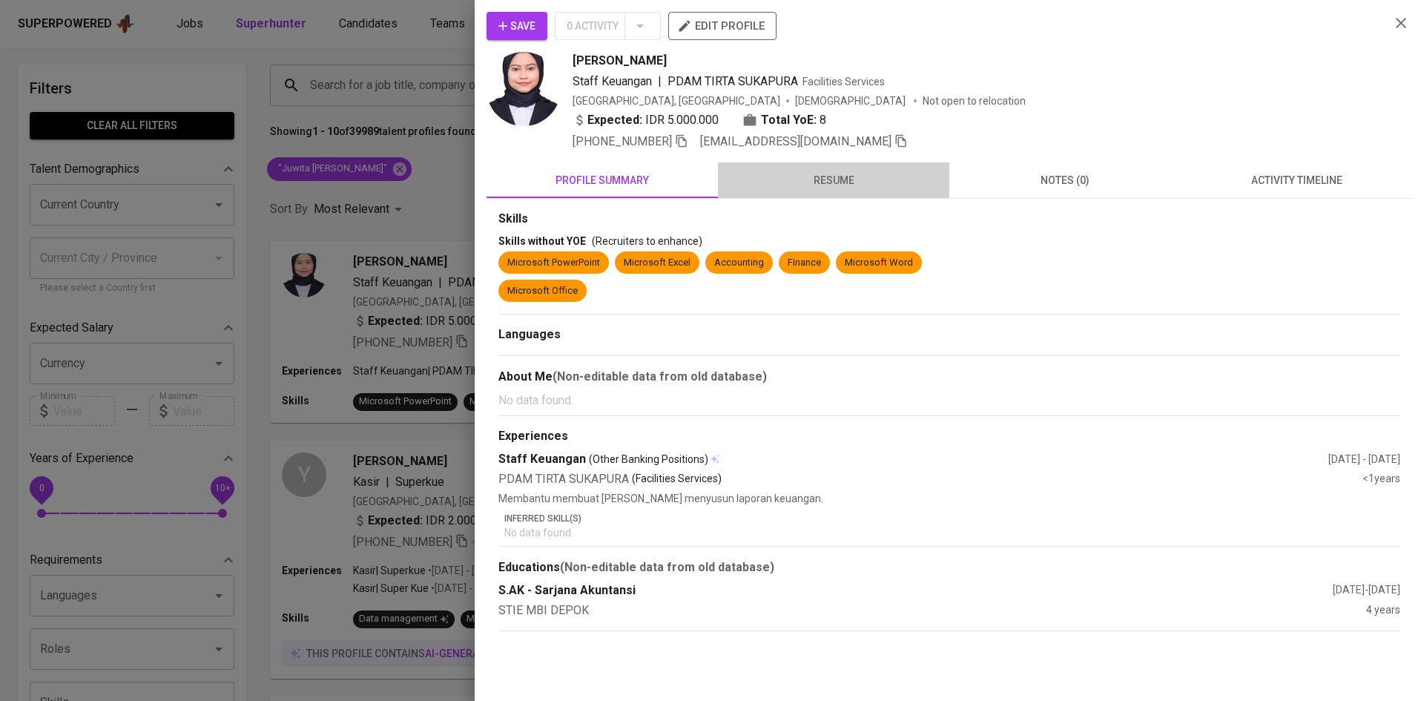 This screenshot has width=1424, height=701. Describe the element at coordinates (950, 568) in the screenshot. I see `div: Educations` at that location.